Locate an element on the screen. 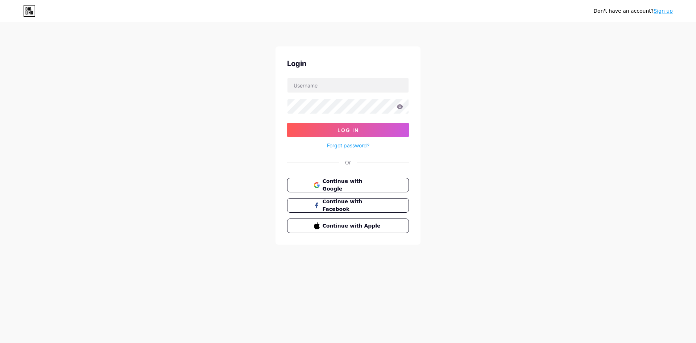 The image size is (696, 343). a: Continue with Facebook is located at coordinates (348, 205).